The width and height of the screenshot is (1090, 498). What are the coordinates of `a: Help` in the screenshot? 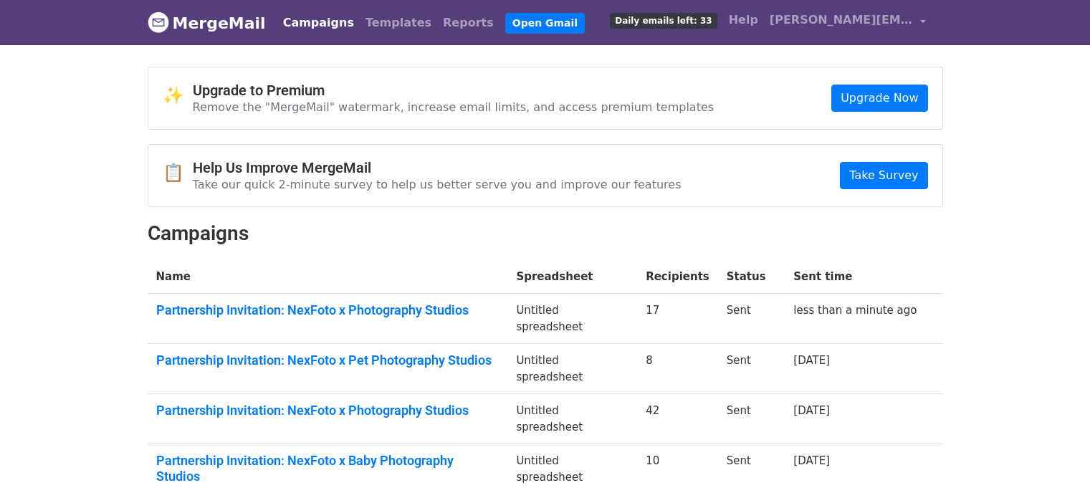 It's located at (743, 20).